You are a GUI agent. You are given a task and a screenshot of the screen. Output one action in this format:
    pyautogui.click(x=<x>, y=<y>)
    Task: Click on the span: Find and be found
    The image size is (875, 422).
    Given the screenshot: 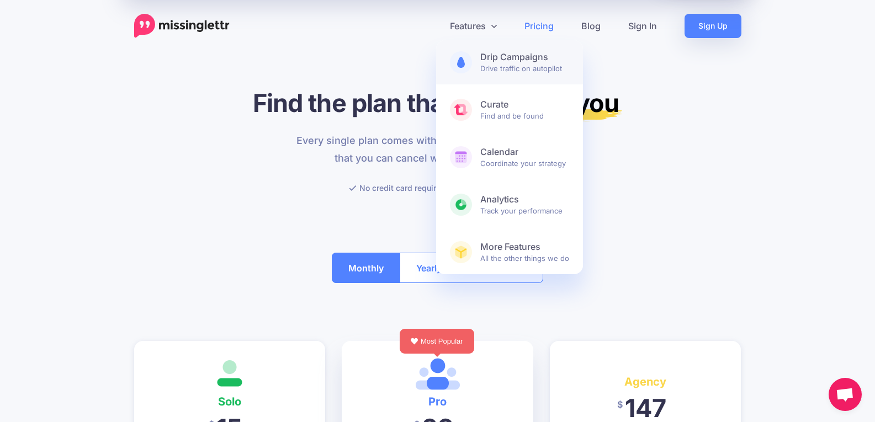 What is the action you would take?
    pyautogui.click(x=525, y=110)
    